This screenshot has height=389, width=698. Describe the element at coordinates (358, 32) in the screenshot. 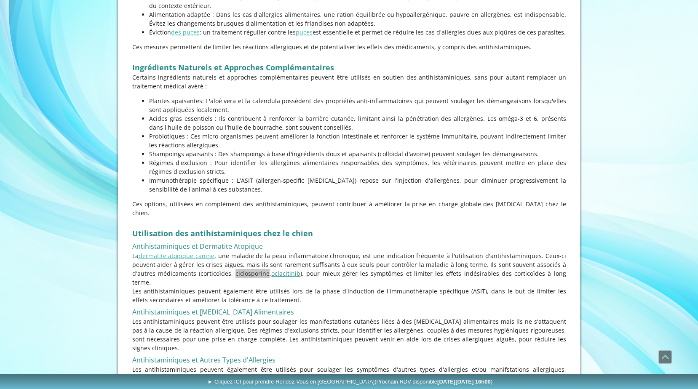

I see `p: Éviction : un traitement régulier contre les est essentielle et permet de réduire les cas d'aller...` at that location.